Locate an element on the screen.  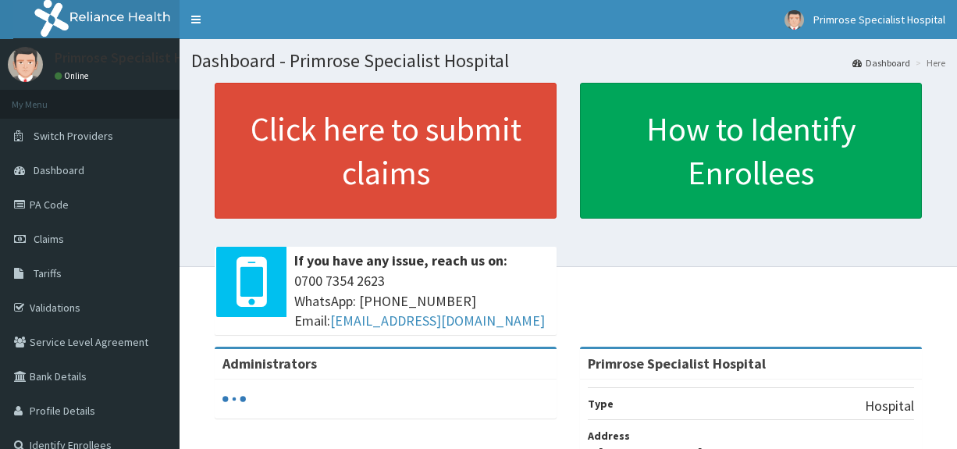
span: Switch Providers is located at coordinates (73, 136).